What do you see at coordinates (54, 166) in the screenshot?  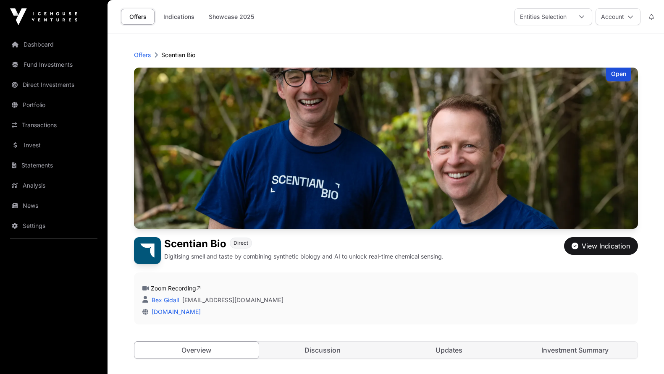 I see `a: Statements` at bounding box center [54, 166].